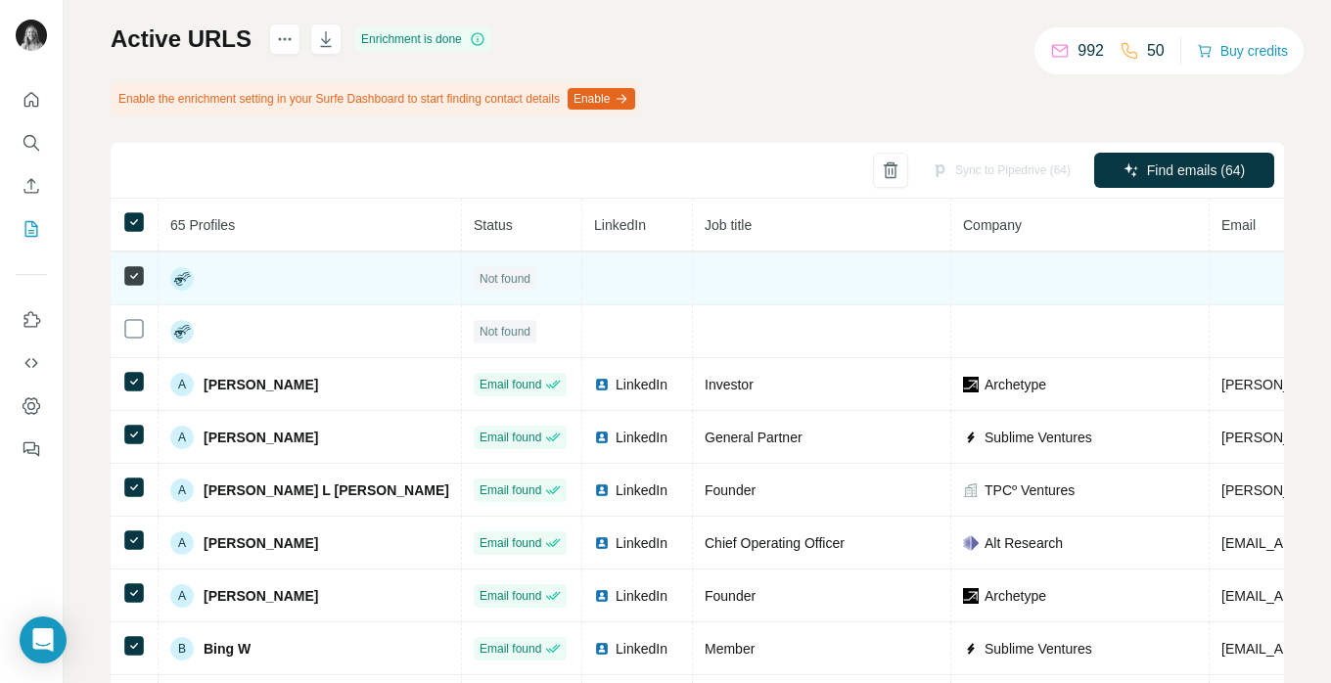 This screenshot has width=1331, height=683. I want to click on button: My lists, so click(31, 229).